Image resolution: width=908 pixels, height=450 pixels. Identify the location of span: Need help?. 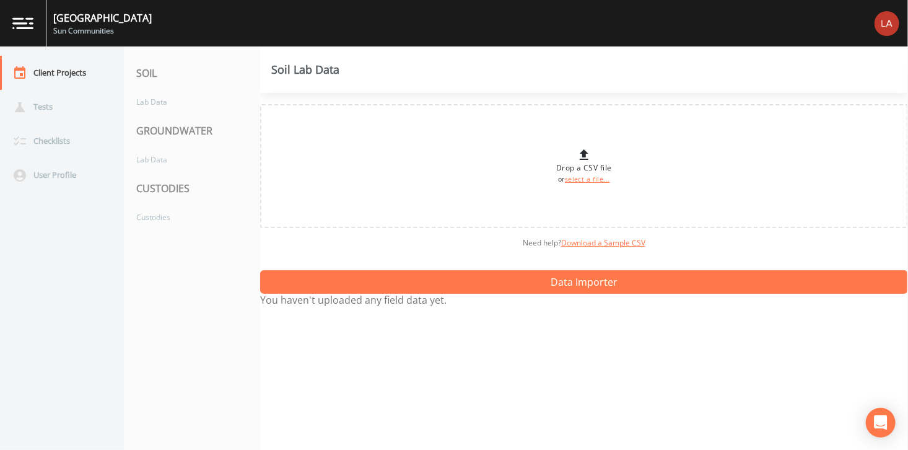
(584, 242).